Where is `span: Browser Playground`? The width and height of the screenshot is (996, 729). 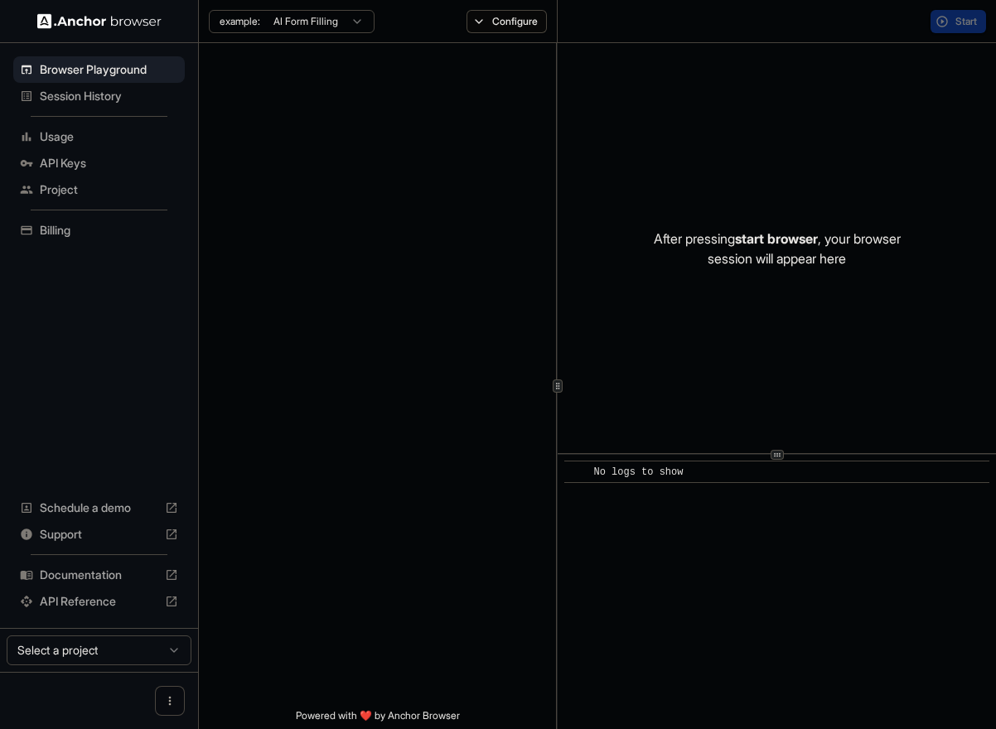 span: Browser Playground is located at coordinates (109, 70).